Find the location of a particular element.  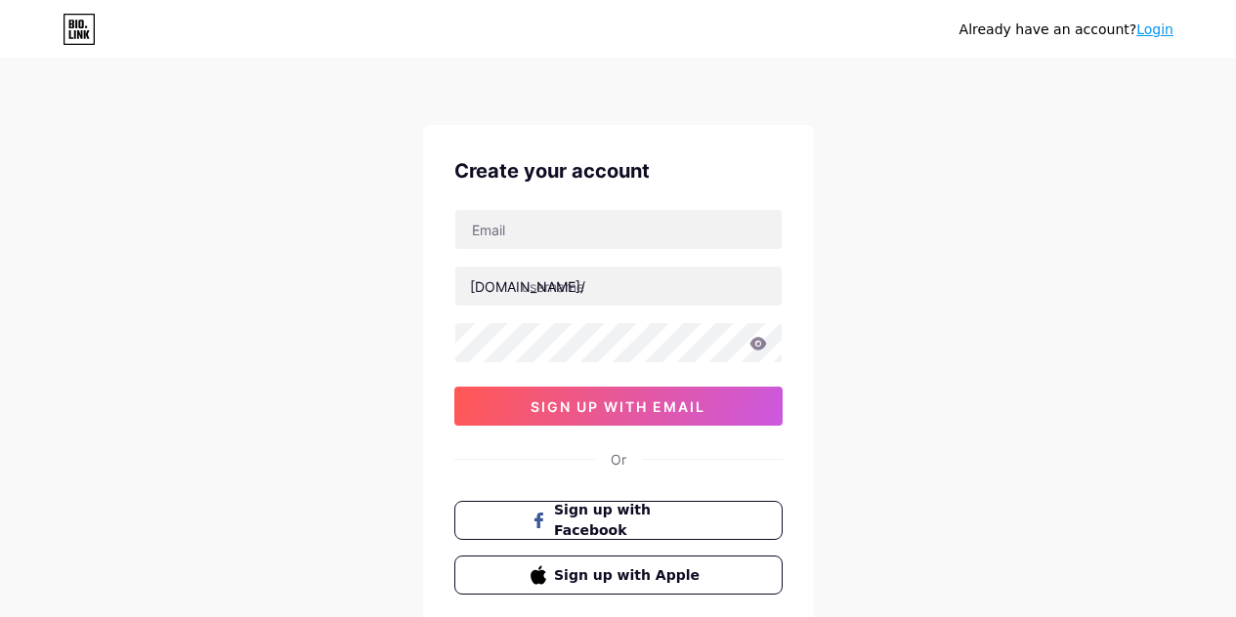

button: Sign up with Apple is located at coordinates (618, 575).